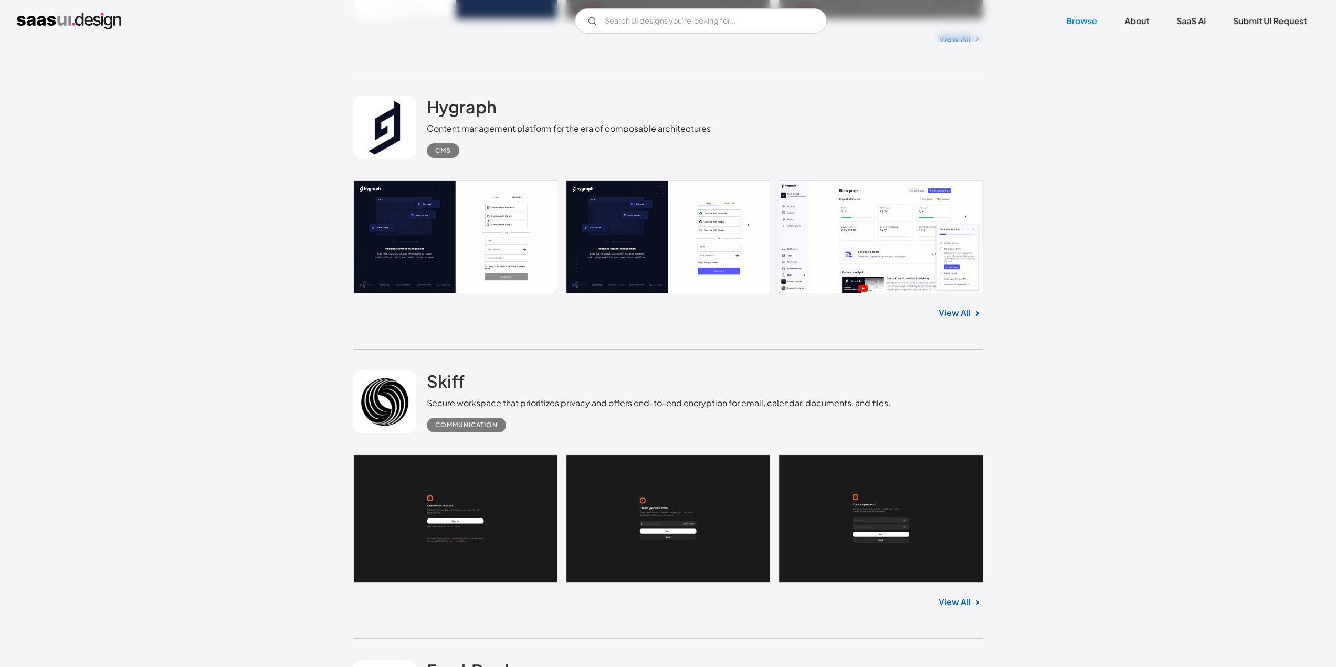 This screenshot has height=667, width=1336. I want to click on h2: Hygraph, so click(461, 107).